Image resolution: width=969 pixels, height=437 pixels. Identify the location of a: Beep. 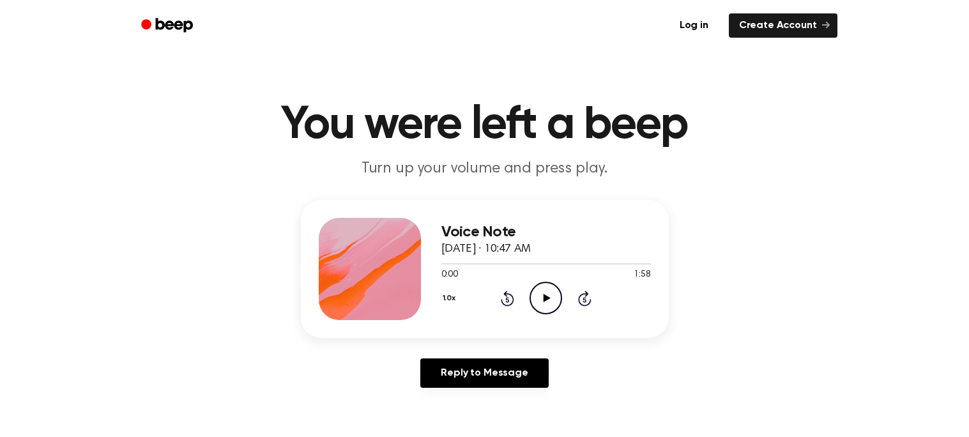
(168, 26).